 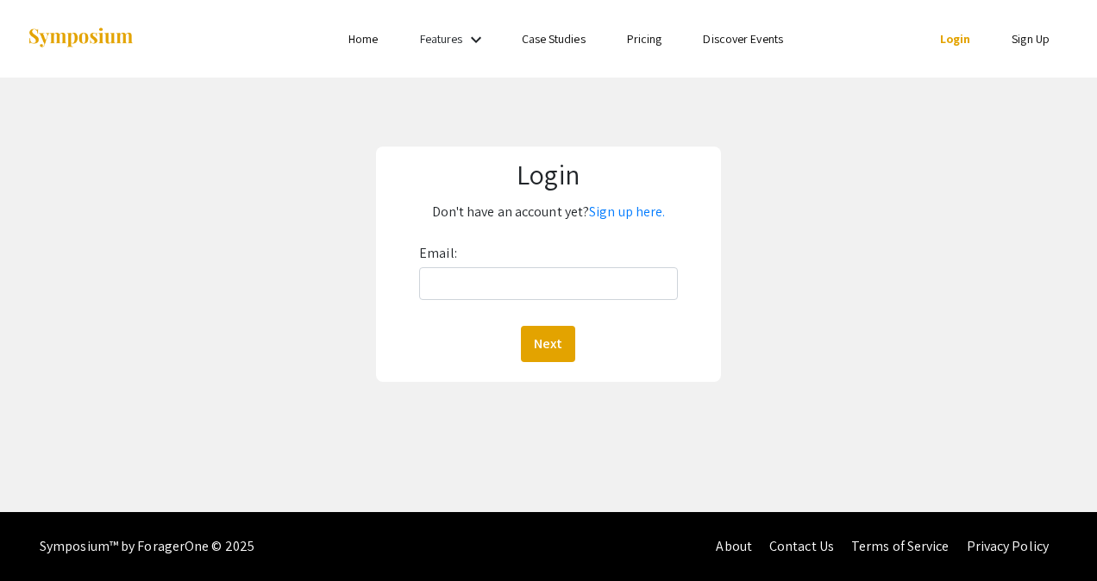 What do you see at coordinates (956, 39) in the screenshot?
I see `a: Login` at bounding box center [956, 39].